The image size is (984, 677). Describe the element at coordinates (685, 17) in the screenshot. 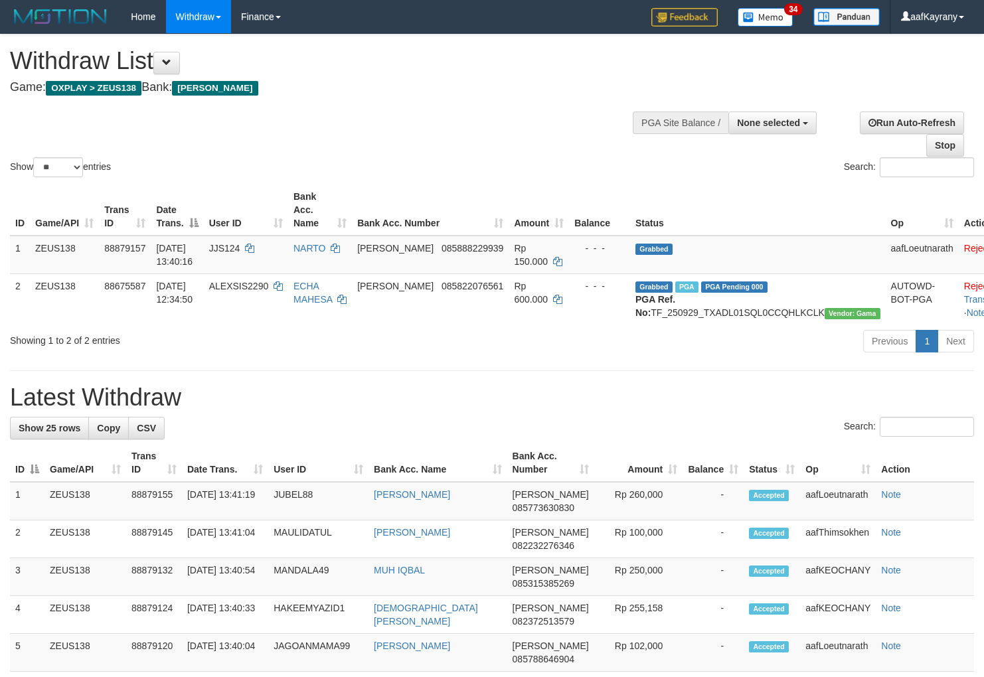

I see `img: Feedback.jpg` at that location.